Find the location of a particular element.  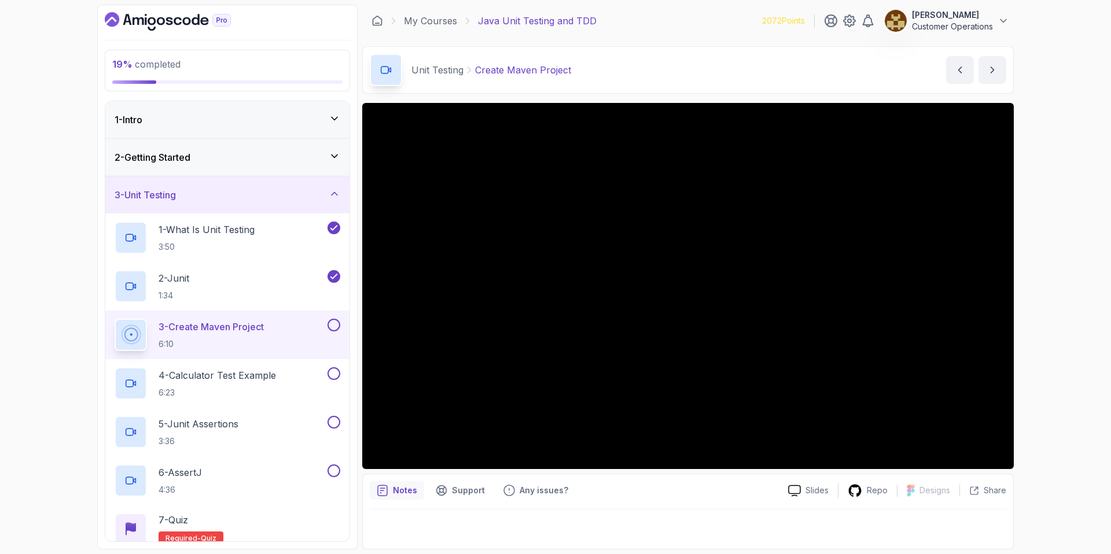

p: 6:23 is located at coordinates (217, 393).